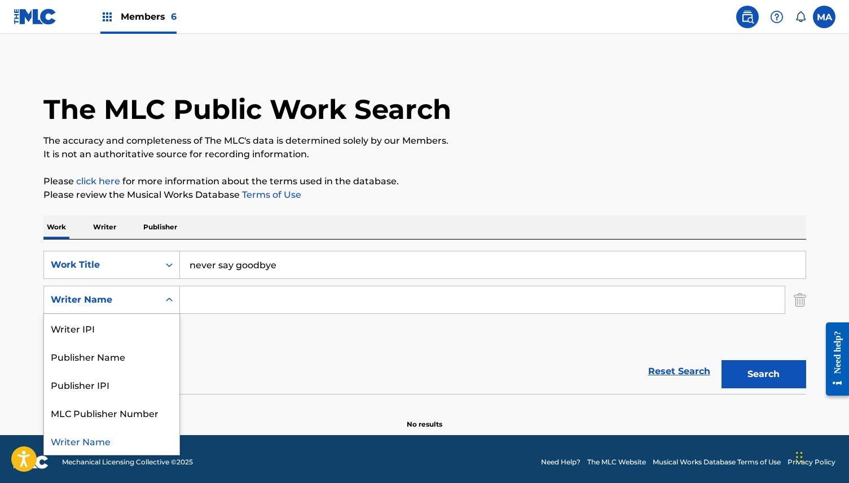 The height and width of the screenshot is (483, 849). What do you see at coordinates (104, 227) in the screenshot?
I see `p: Writer` at bounding box center [104, 227].